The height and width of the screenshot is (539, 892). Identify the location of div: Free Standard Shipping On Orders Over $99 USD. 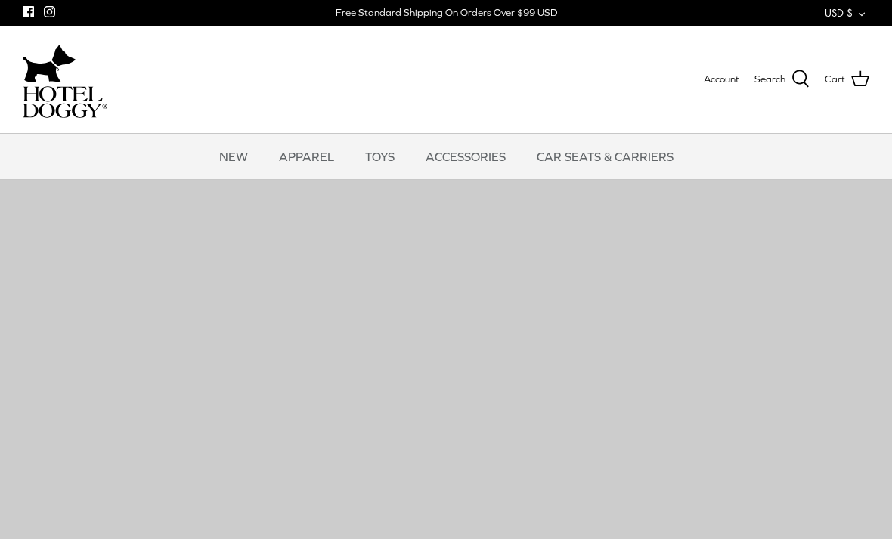
(446, 13).